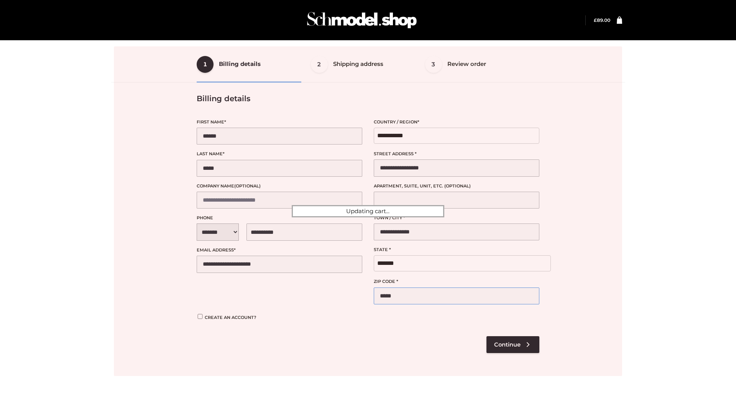  What do you see at coordinates (362, 20) in the screenshot?
I see `a: Schmodel Admin 964` at bounding box center [362, 20].